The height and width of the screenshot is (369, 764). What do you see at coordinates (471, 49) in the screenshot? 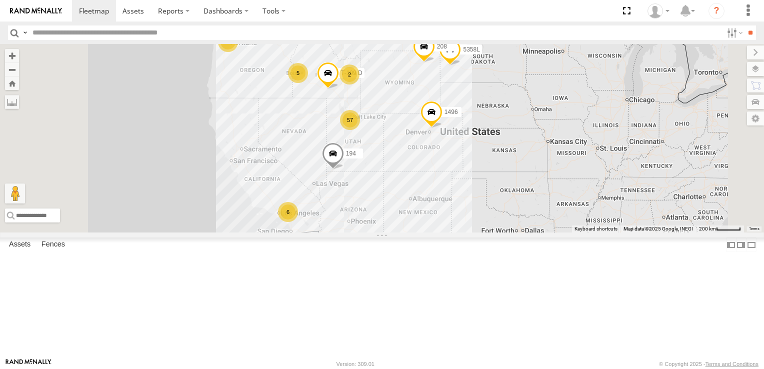
I see `span: 5358L` at bounding box center [471, 49].